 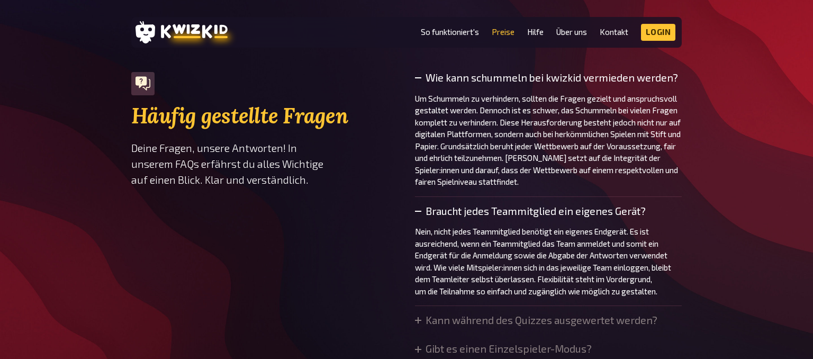 What do you see at coordinates (548, 261) in the screenshot?
I see `p: Nein, nicht jedes Teammitglied benötigt ein eigenes Endgerät. Es ist ausreichend, wenn ein Teammi...` at bounding box center [548, 261].